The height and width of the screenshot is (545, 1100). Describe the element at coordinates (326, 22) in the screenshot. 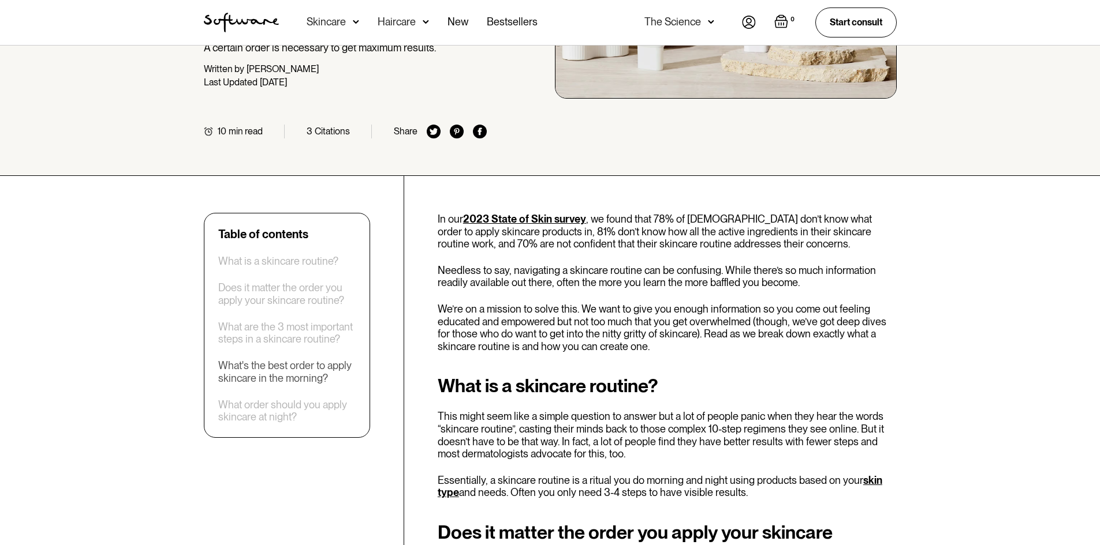

I see `div: Skincare` at that location.